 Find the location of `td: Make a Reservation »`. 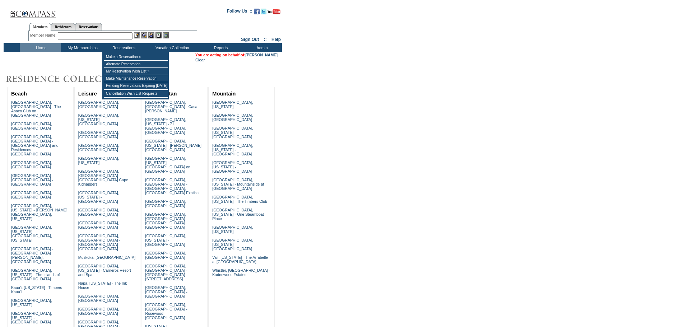

td: Make a Reservation » is located at coordinates (136, 57).